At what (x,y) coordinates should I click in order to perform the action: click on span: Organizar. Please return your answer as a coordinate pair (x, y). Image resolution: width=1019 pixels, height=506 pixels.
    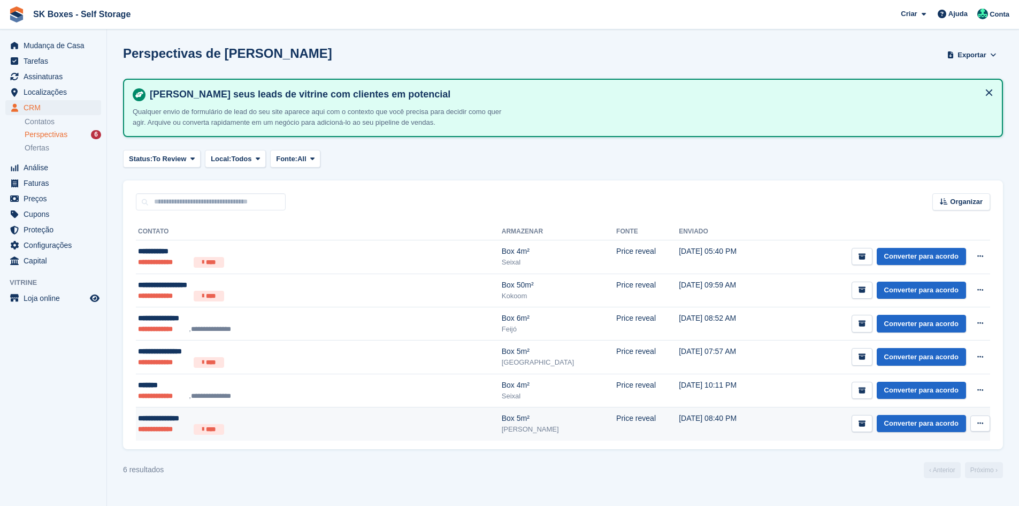
    Looking at the image, I should click on (966, 202).